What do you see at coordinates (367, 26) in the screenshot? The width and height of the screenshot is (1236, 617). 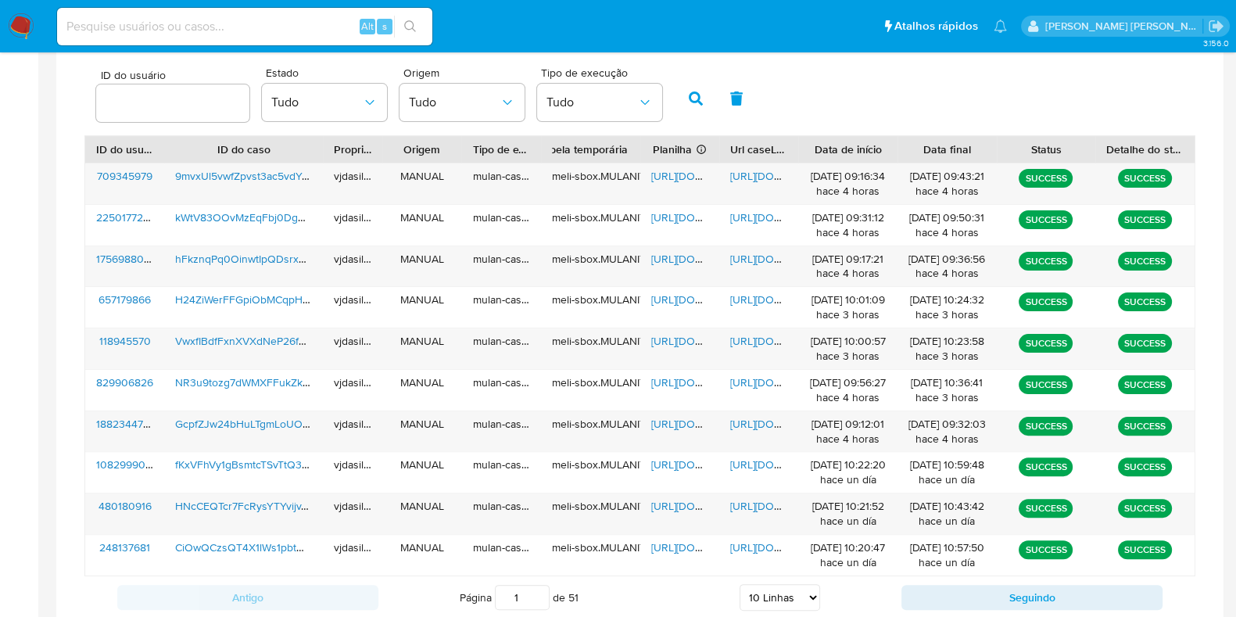 I see `span: Alt` at bounding box center [367, 26].